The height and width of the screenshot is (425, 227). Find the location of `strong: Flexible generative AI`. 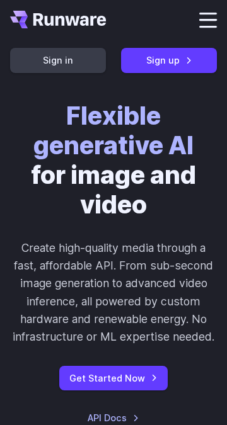

strong: Flexible generative AI is located at coordinates (113, 130).